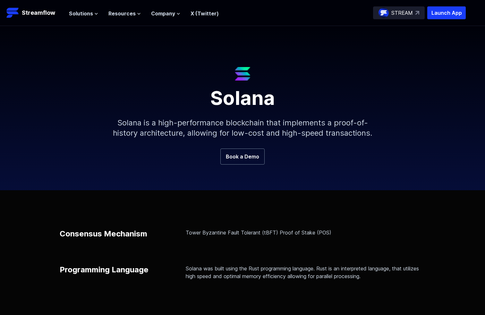 This screenshot has width=485, height=315. I want to click on a: Book a Demo, so click(242, 156).